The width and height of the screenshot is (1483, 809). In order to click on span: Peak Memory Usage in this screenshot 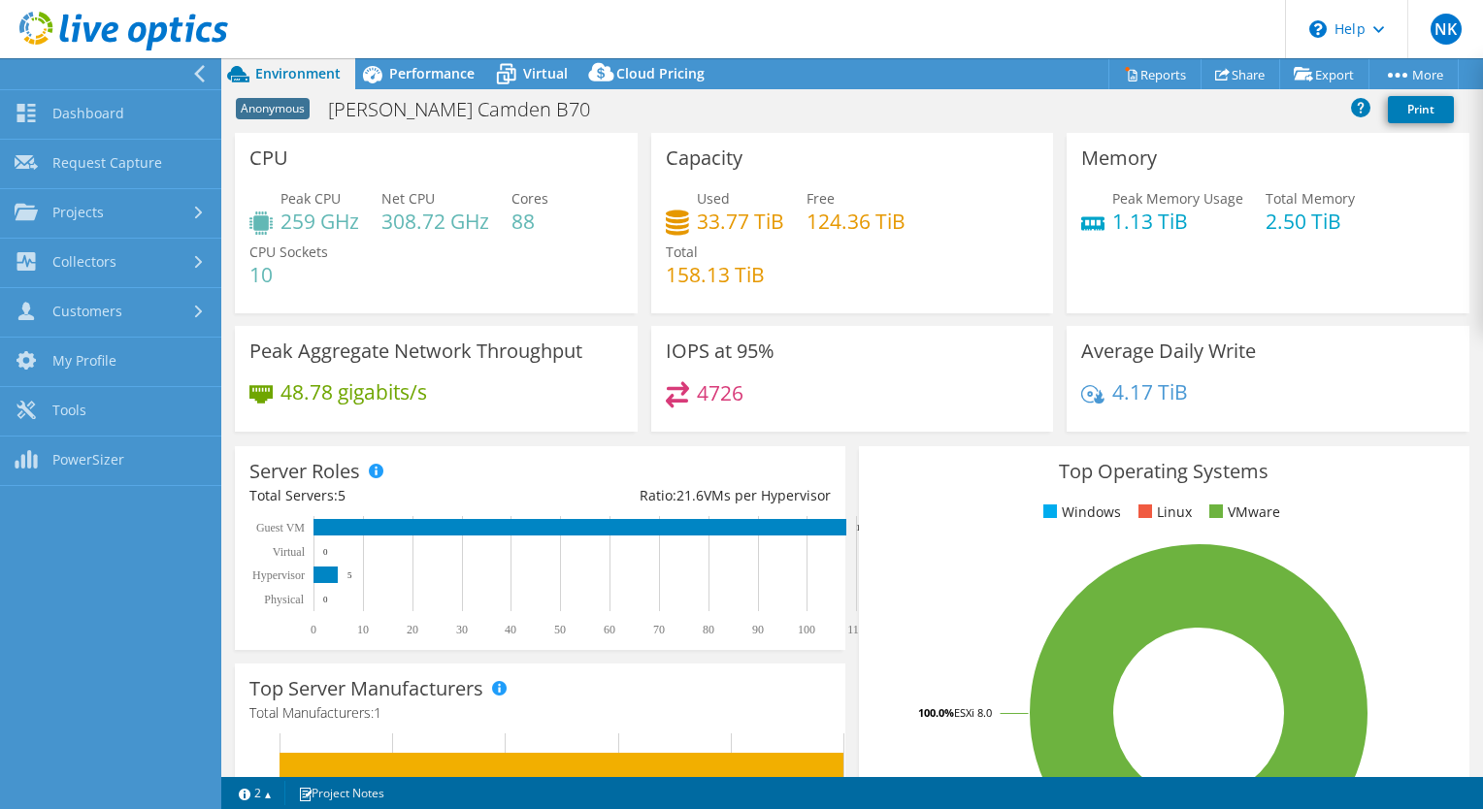, I will do `click(1177, 198)`.